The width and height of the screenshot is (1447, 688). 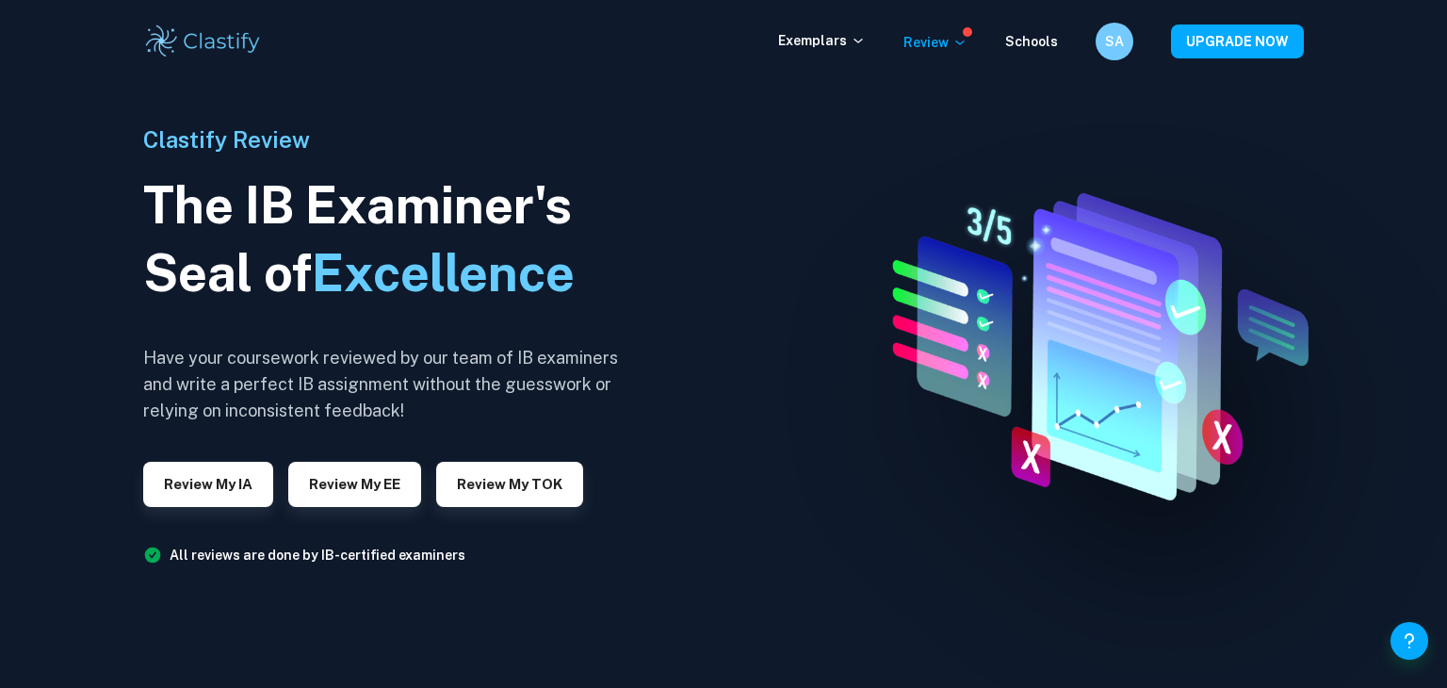 What do you see at coordinates (1409, 641) in the screenshot?
I see `button: Help and Feedback` at bounding box center [1409, 641].